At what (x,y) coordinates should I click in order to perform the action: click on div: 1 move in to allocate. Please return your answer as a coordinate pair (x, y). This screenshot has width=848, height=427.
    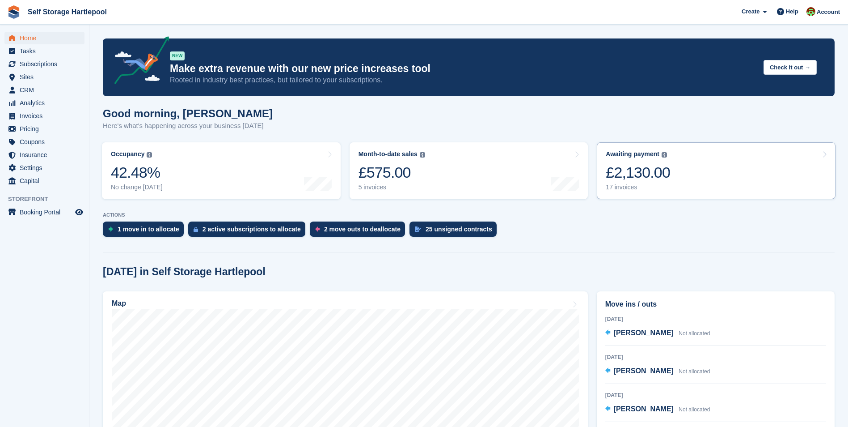
    Looking at the image, I should click on (148, 229).